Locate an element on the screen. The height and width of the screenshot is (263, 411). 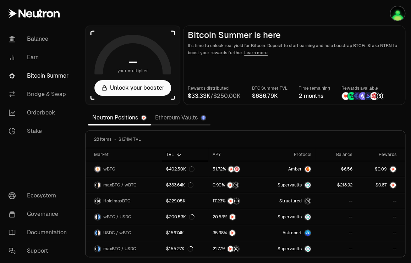
img: Neutron Logo is located at coordinates (144, 118).